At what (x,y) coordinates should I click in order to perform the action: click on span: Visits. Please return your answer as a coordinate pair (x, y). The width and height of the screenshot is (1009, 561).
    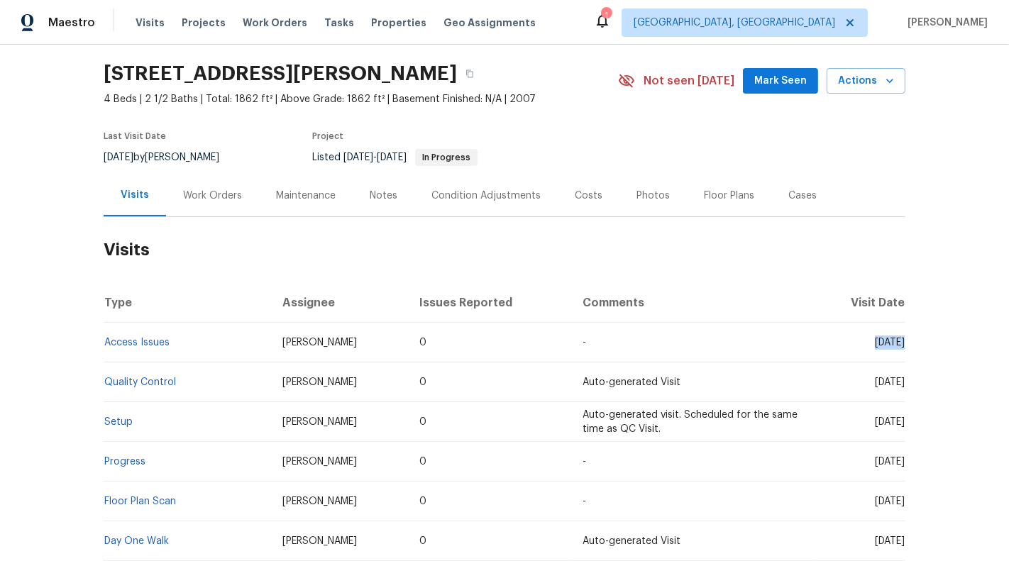
    Looking at the image, I should click on (150, 23).